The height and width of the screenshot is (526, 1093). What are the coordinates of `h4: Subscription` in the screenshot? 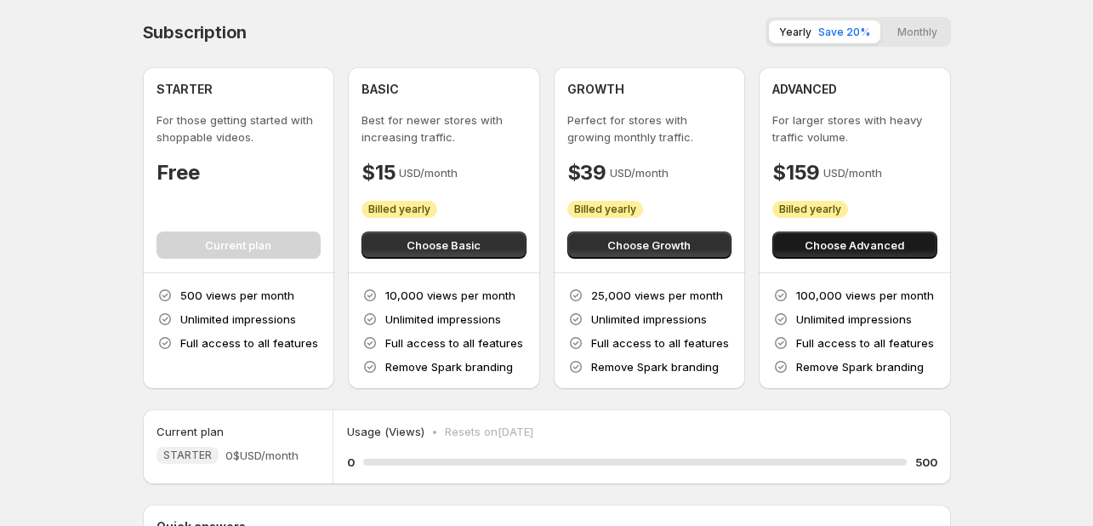 It's located at (195, 32).